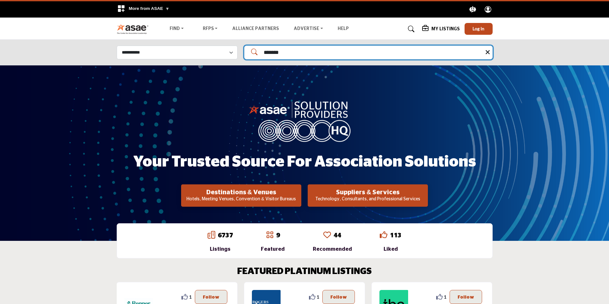  I want to click on div: Recommended, so click(332, 249).